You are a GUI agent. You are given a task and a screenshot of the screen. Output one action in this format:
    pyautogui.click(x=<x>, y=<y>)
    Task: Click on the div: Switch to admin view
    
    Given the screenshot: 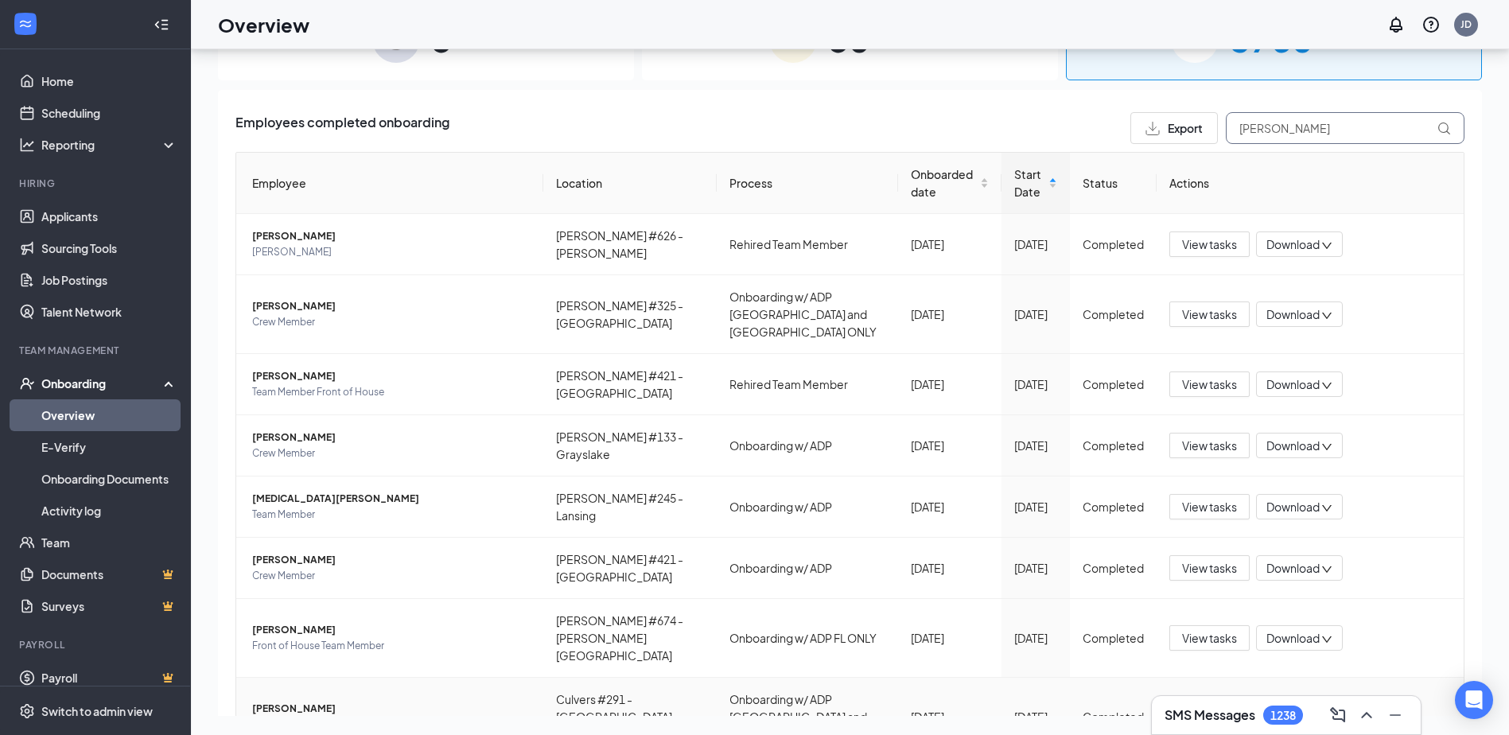 What is the action you would take?
    pyautogui.click(x=97, y=711)
    